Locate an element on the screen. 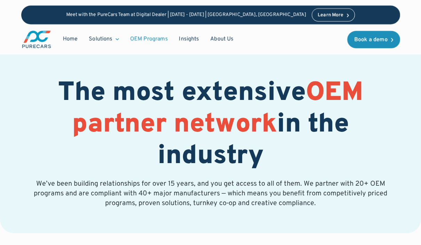 This screenshot has height=245, width=421. a: About Us is located at coordinates (222, 39).